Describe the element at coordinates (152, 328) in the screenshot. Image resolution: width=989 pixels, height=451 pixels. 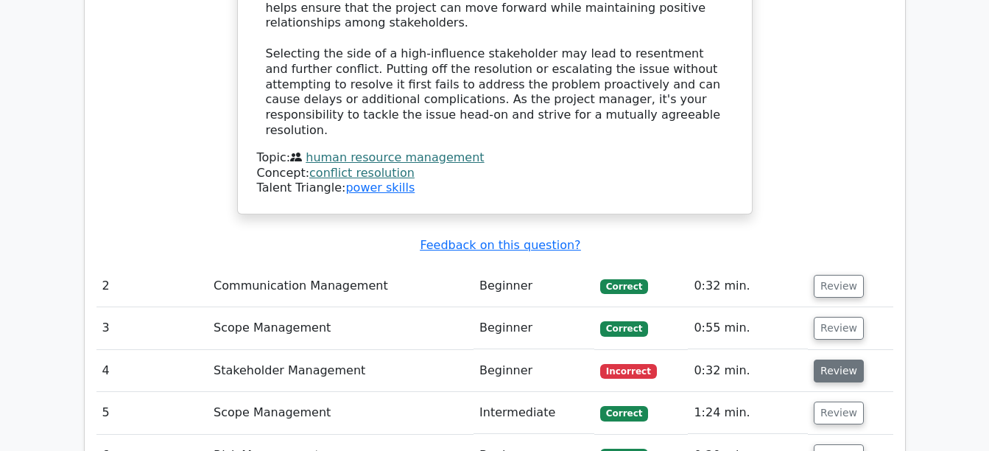
I see `td: 3` at that location.